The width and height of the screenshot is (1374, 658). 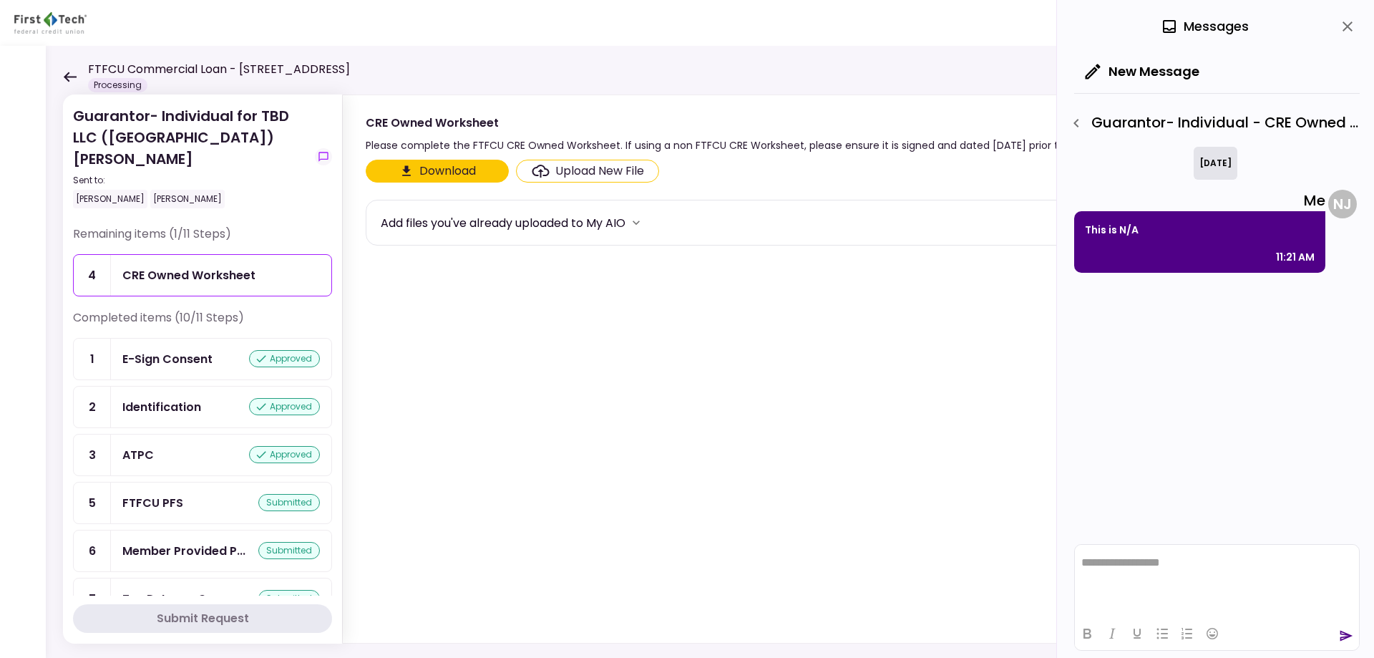 What do you see at coordinates (1348, 26) in the screenshot?
I see `button: close` at bounding box center [1348, 26].